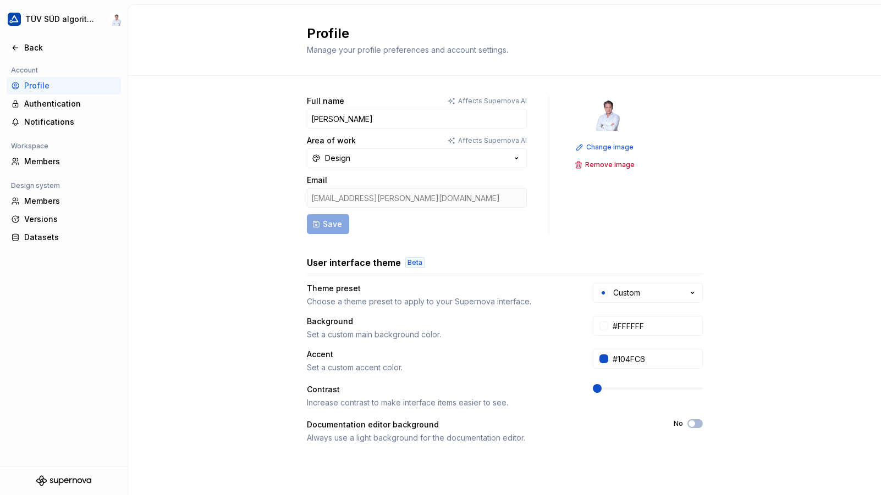 The height and width of the screenshot is (495, 881). I want to click on div: Design, so click(337, 158).